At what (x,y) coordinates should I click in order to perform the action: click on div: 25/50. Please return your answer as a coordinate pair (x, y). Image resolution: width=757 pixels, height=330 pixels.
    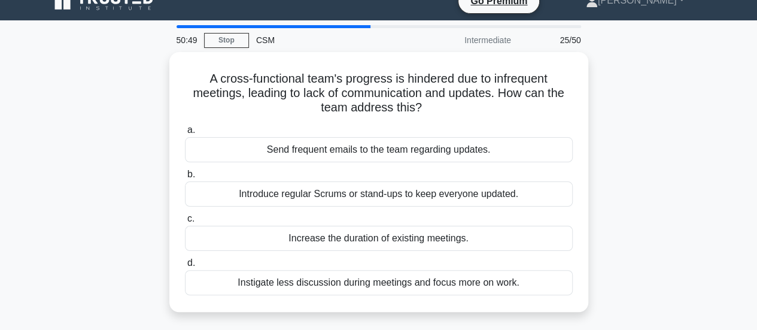
    Looking at the image, I should click on (553, 40).